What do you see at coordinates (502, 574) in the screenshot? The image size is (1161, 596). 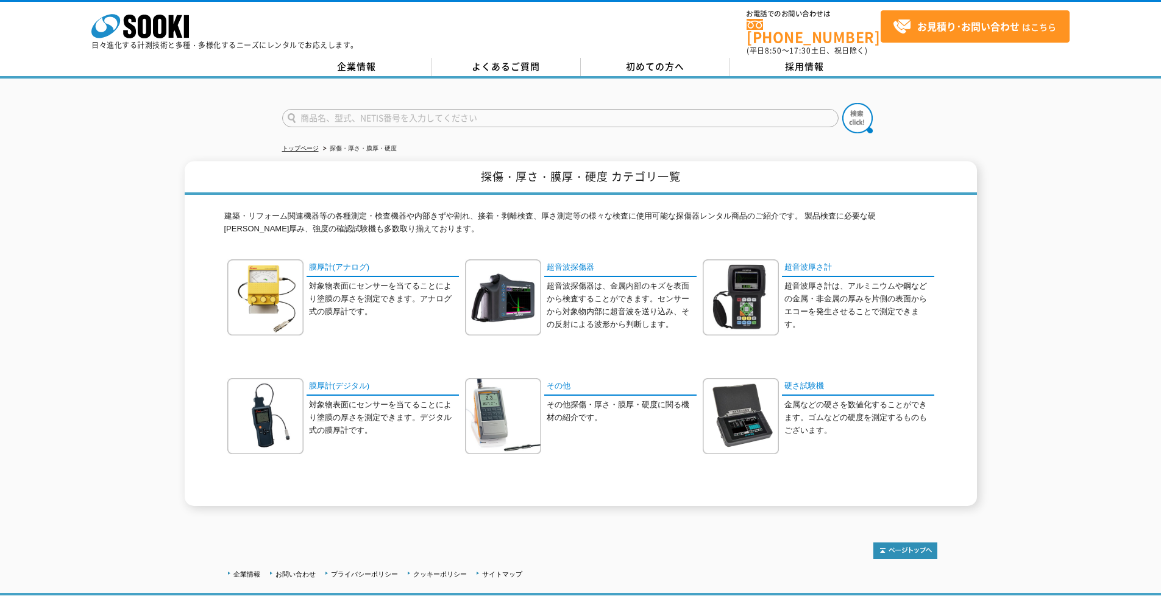 I see `a: サイトマップ` at bounding box center [502, 574].